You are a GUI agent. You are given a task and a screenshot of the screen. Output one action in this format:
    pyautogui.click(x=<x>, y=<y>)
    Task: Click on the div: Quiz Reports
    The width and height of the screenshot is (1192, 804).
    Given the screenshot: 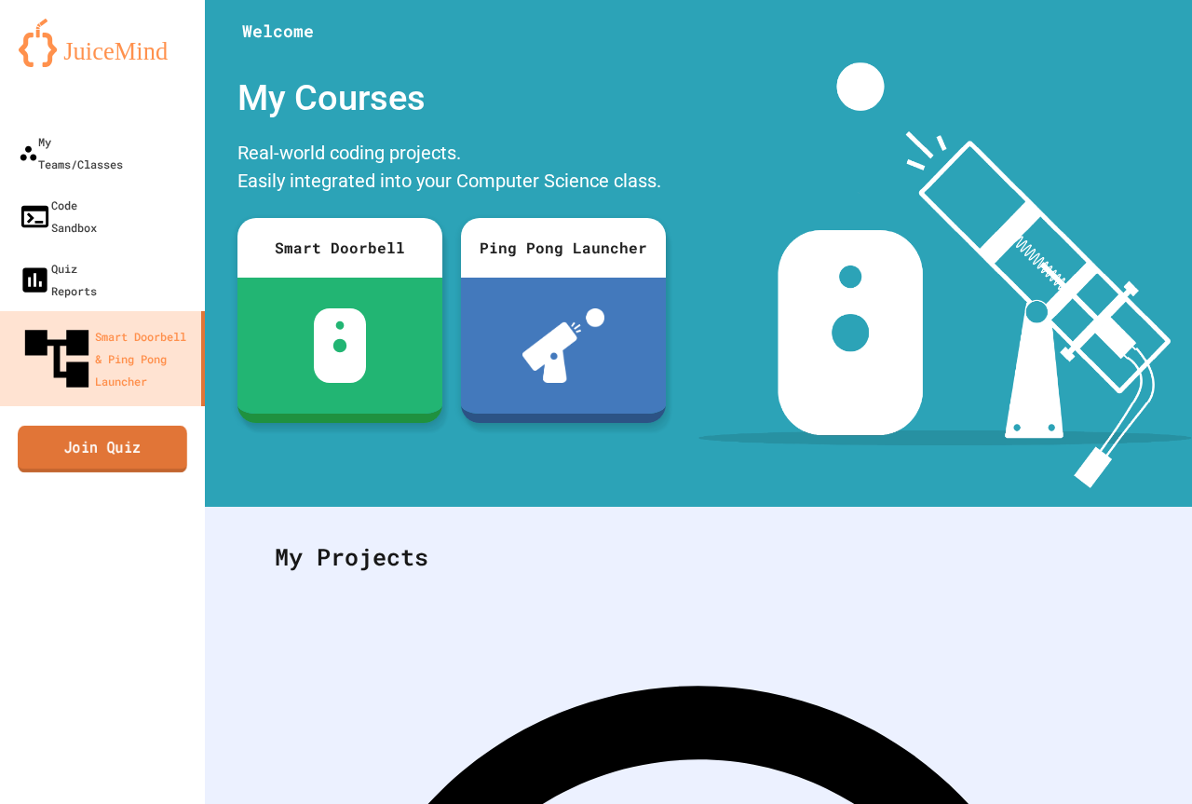 What is the action you would take?
    pyautogui.click(x=58, y=279)
    